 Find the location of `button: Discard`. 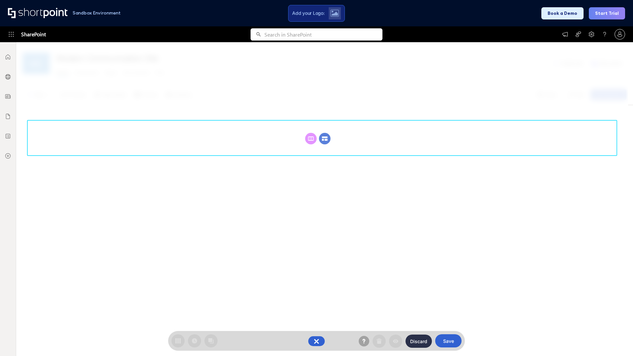

button: Discard is located at coordinates (419, 341).